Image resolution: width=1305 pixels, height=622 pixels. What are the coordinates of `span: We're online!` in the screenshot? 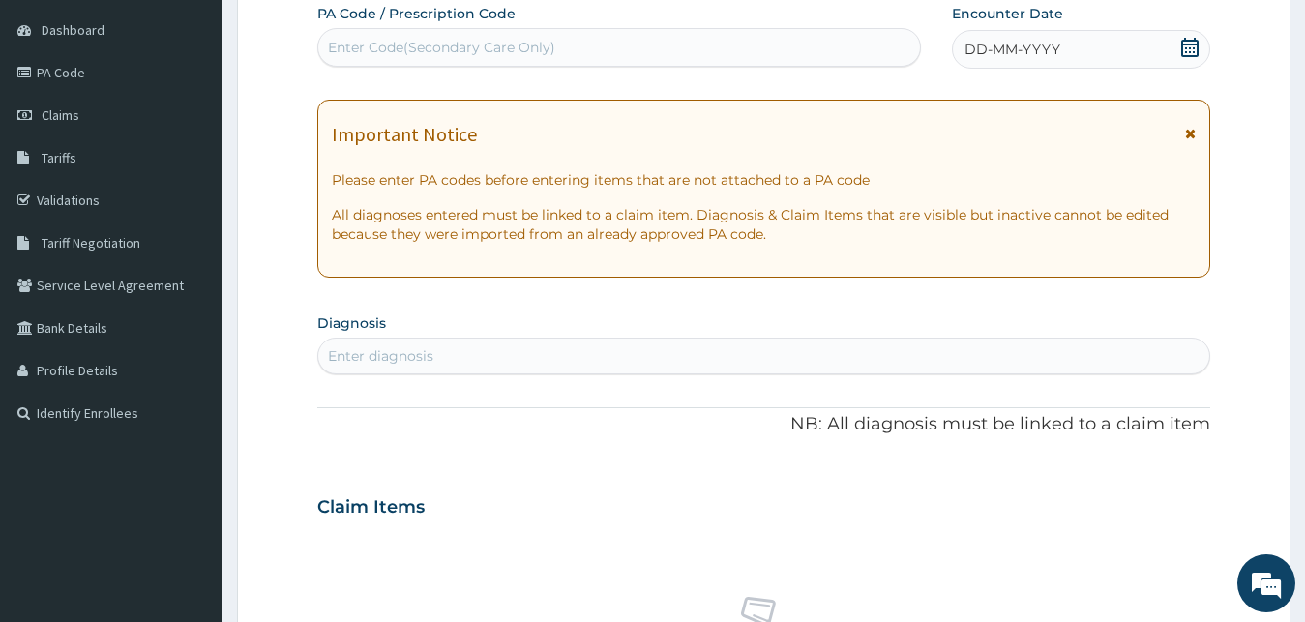 It's located at (190, 285).